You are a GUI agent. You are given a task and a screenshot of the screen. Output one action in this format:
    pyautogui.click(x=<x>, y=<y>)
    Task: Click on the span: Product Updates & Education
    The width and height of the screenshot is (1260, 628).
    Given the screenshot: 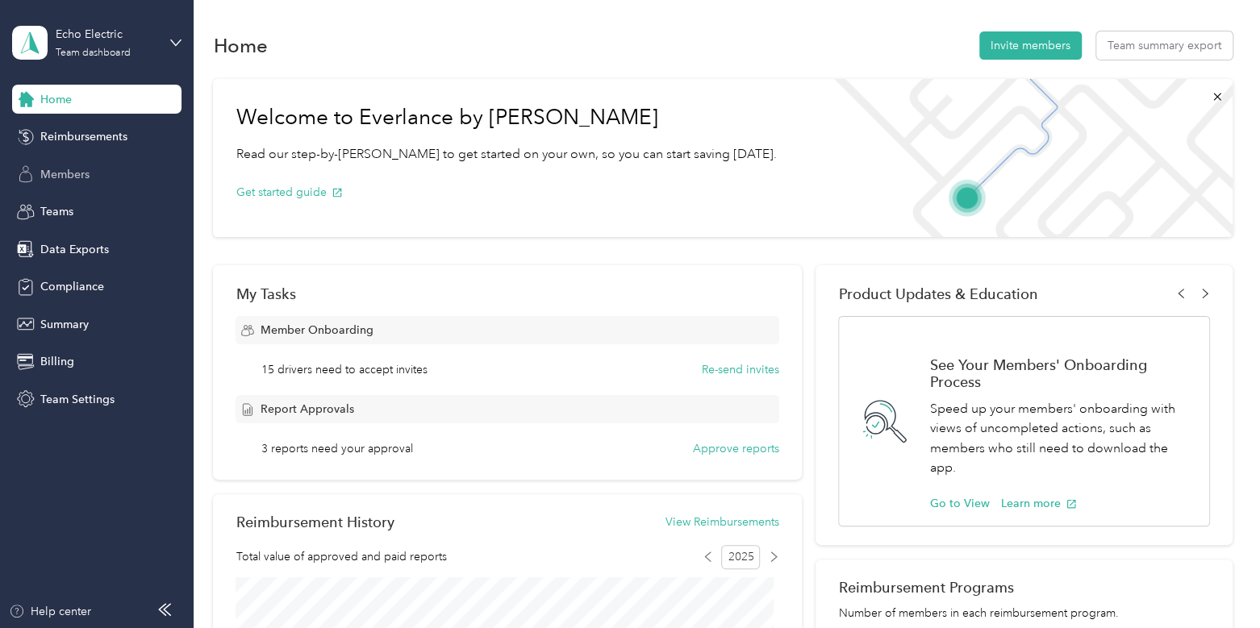 What is the action you would take?
    pyautogui.click(x=937, y=294)
    